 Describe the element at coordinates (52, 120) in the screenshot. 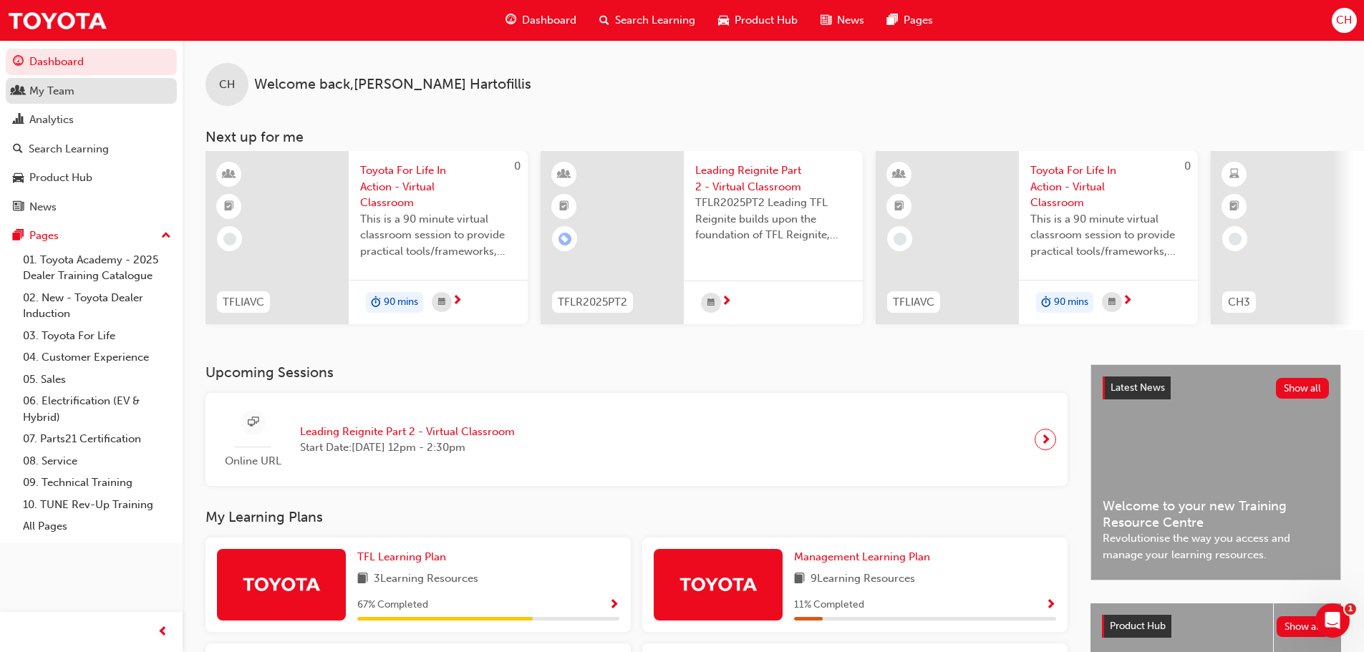

I see `div: Analytics` at that location.